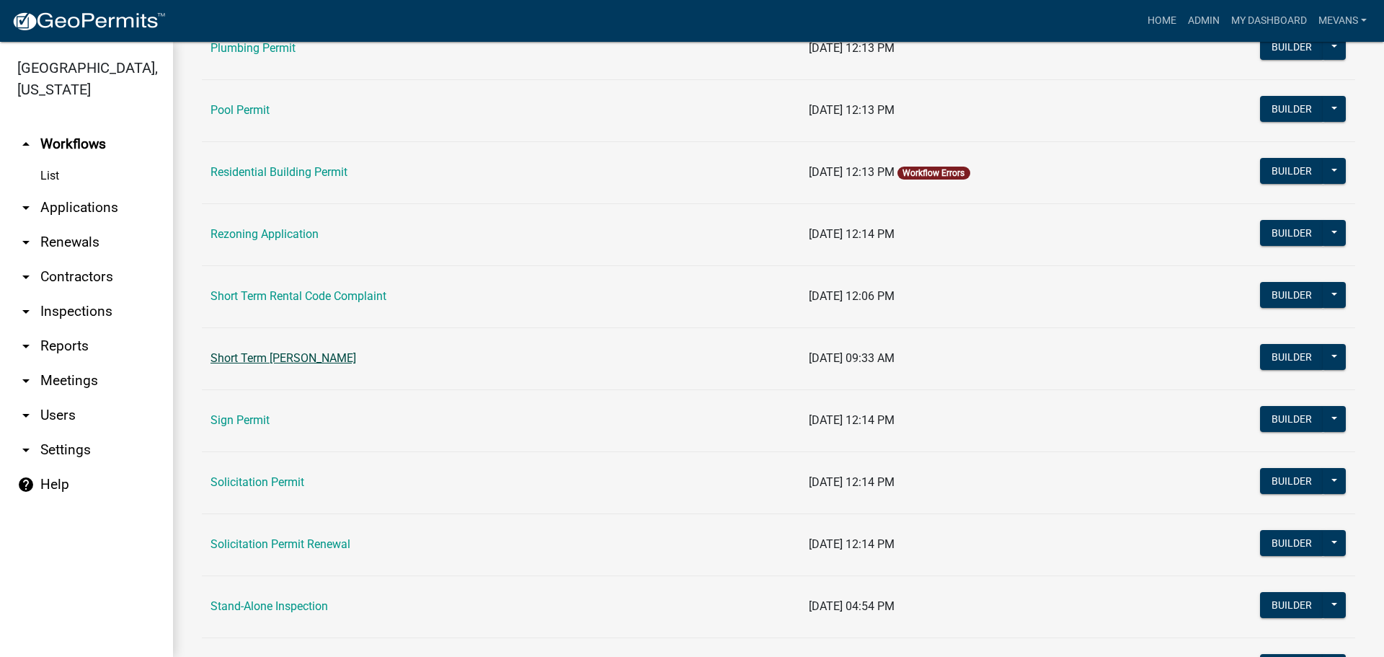 This screenshot has width=1384, height=657. I want to click on a: Stand-Alone Inspection, so click(269, 605).